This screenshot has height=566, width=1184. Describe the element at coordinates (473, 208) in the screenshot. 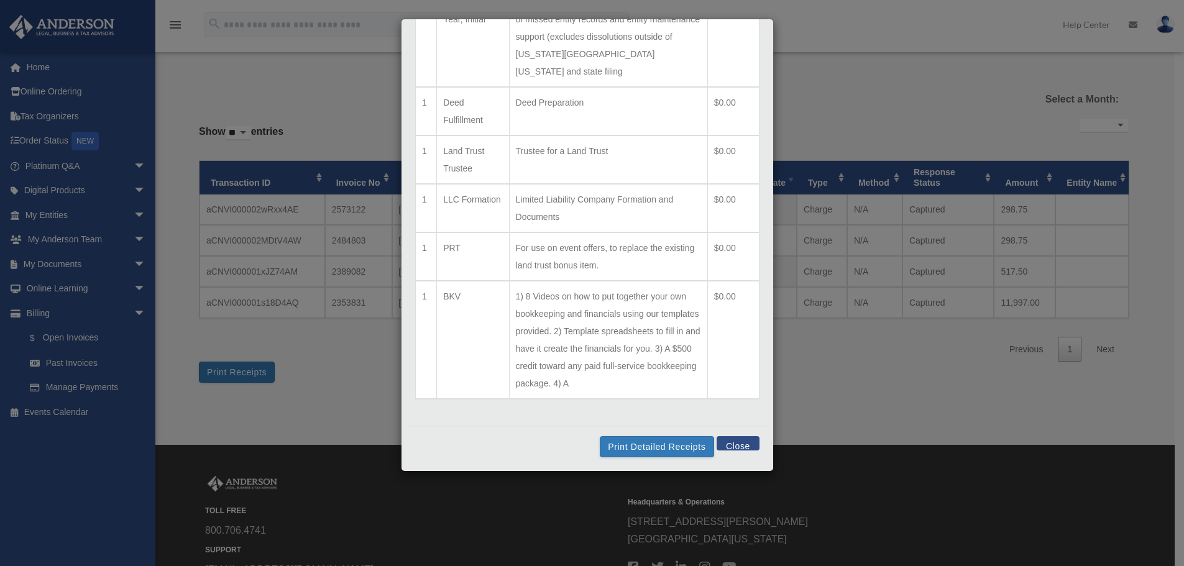

I see `td: LLC Formation` at that location.